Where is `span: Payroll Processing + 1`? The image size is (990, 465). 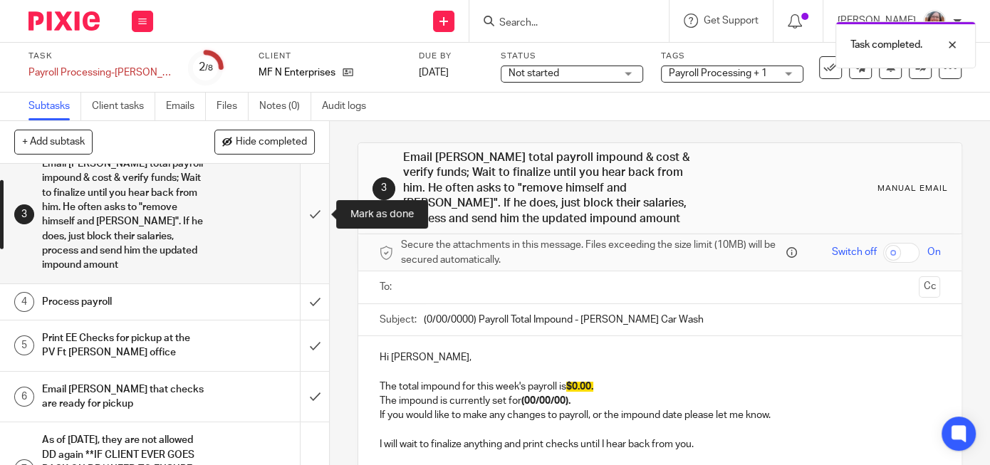
span: Payroll Processing + 1 is located at coordinates (718, 73).